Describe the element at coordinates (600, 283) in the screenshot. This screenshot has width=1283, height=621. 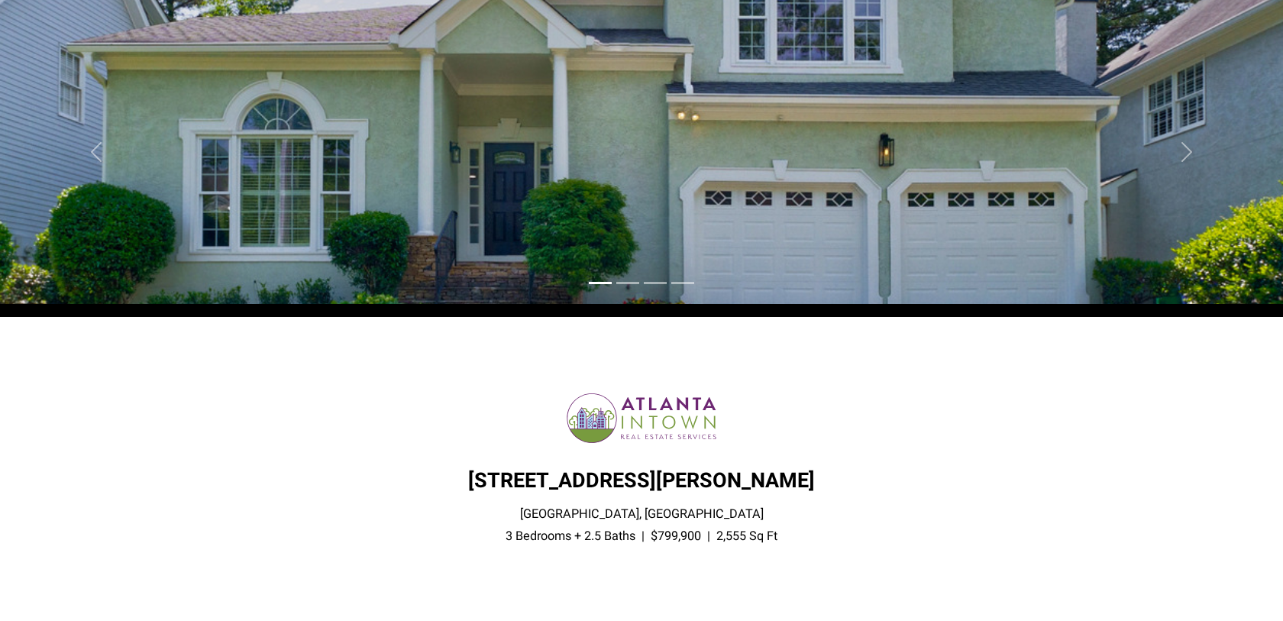
I see `button: Slide 0` at that location.